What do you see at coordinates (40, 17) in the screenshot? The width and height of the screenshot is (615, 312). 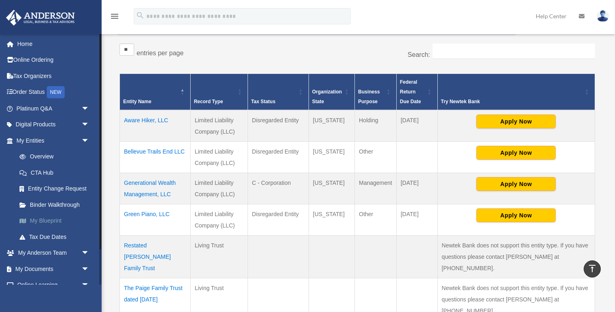 I see `img: Anderson Advisors Platinum Portal` at bounding box center [40, 17].